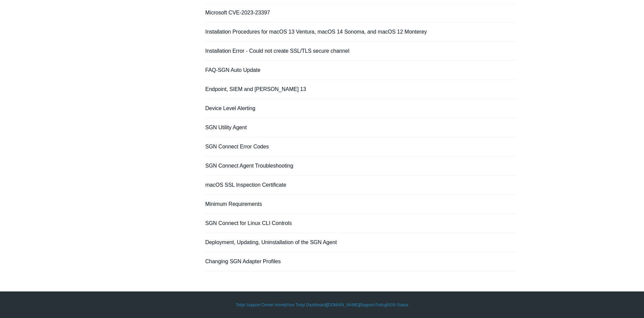 This screenshot has width=644, height=318. Describe the element at coordinates (238, 12) in the screenshot. I see `a: Microsoft CVE-2023-23397` at that location.